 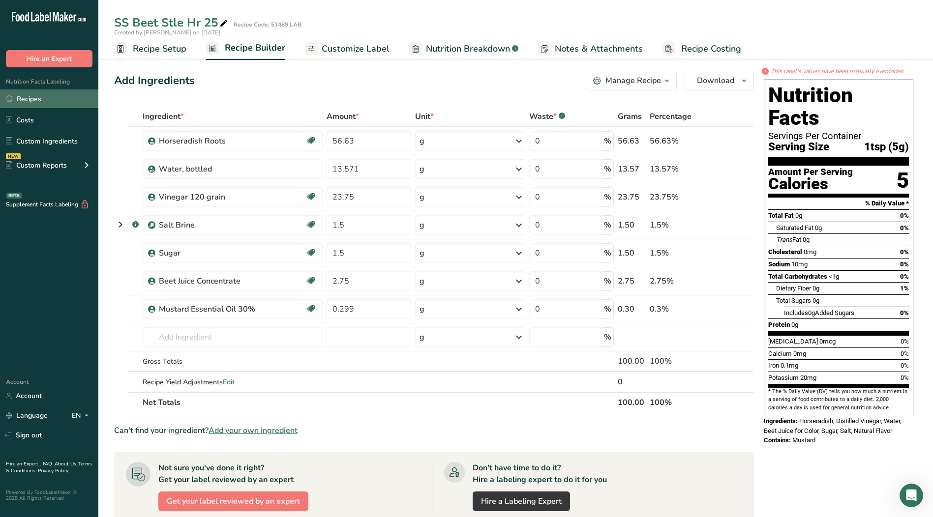 What do you see at coordinates (49, 464) in the screenshot?
I see `a: FAQ .` at bounding box center [49, 464].